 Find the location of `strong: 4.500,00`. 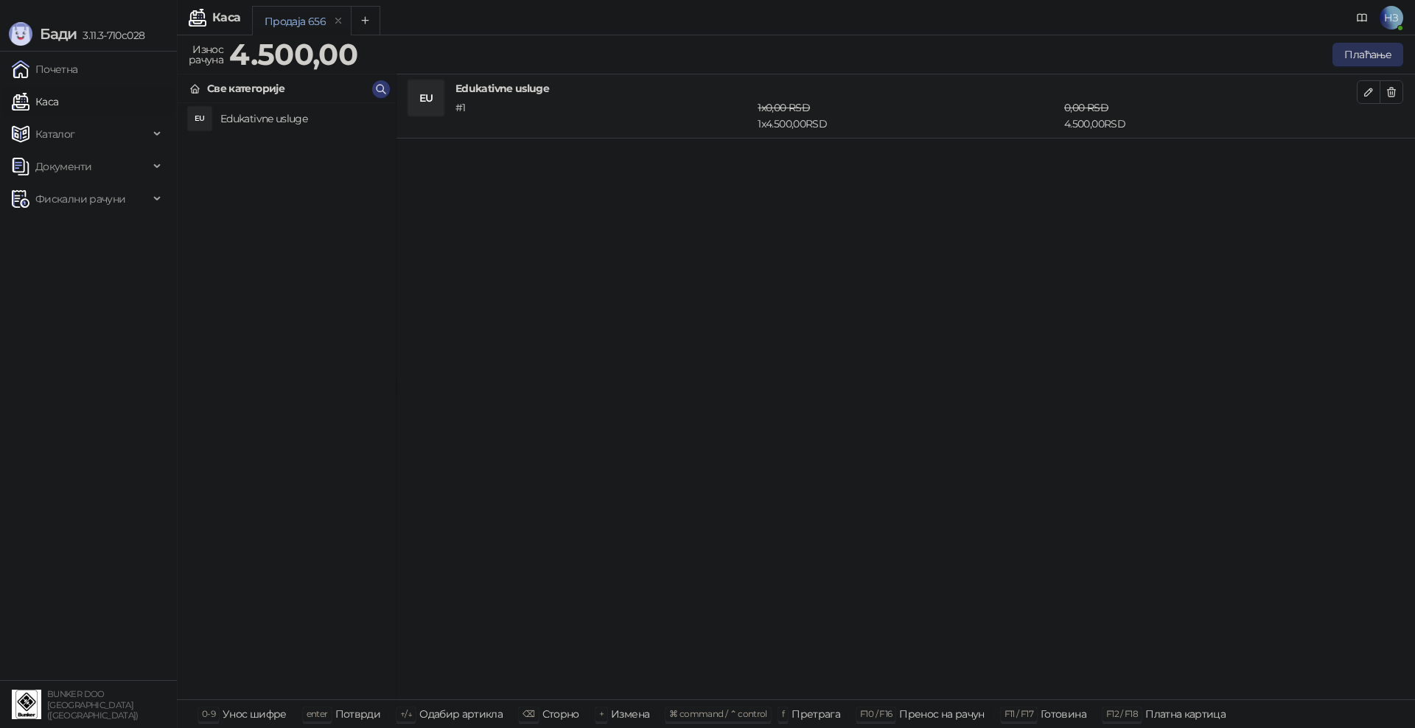

strong: 4.500,00 is located at coordinates (293, 54).